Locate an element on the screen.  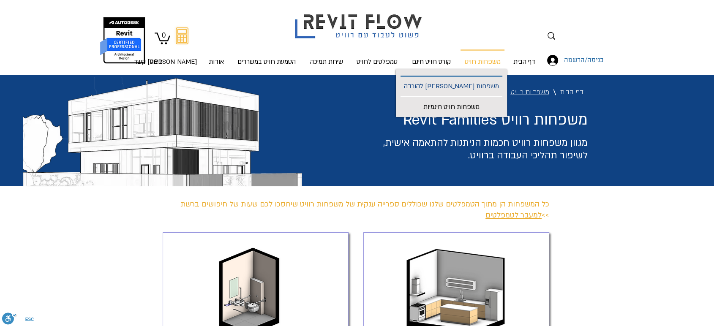
nav: נתיב הניווט (breadcrumbs) is located at coordinates (474, 92).